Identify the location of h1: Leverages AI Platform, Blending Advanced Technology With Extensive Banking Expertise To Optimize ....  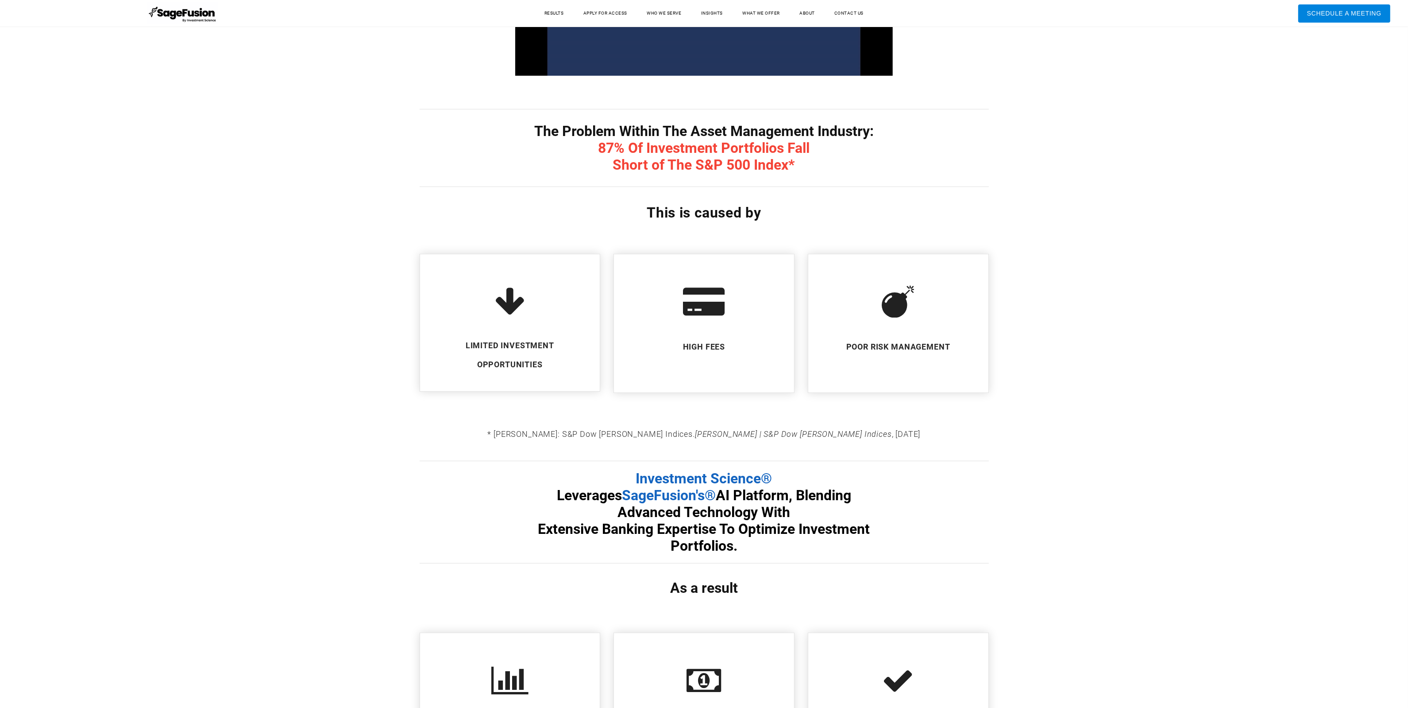
(704, 512).